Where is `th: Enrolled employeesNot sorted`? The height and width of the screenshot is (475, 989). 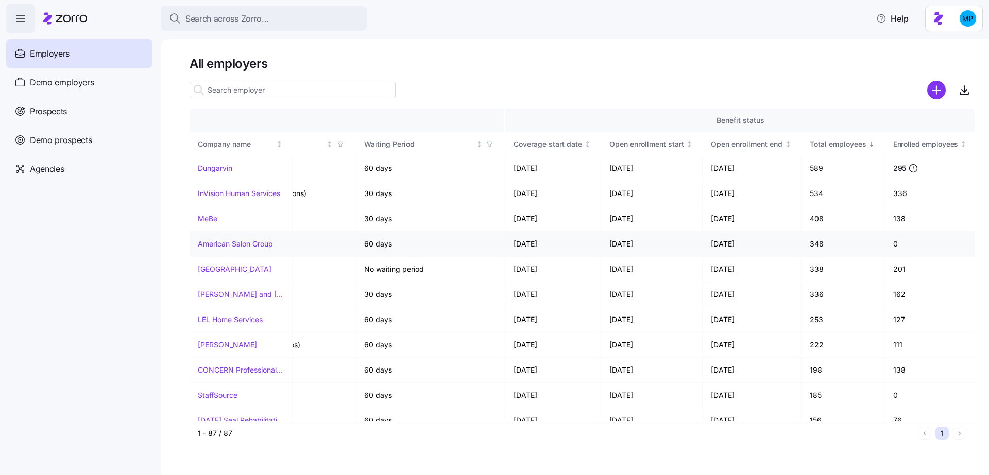 th: Enrolled employeesNot sorted is located at coordinates (930, 144).